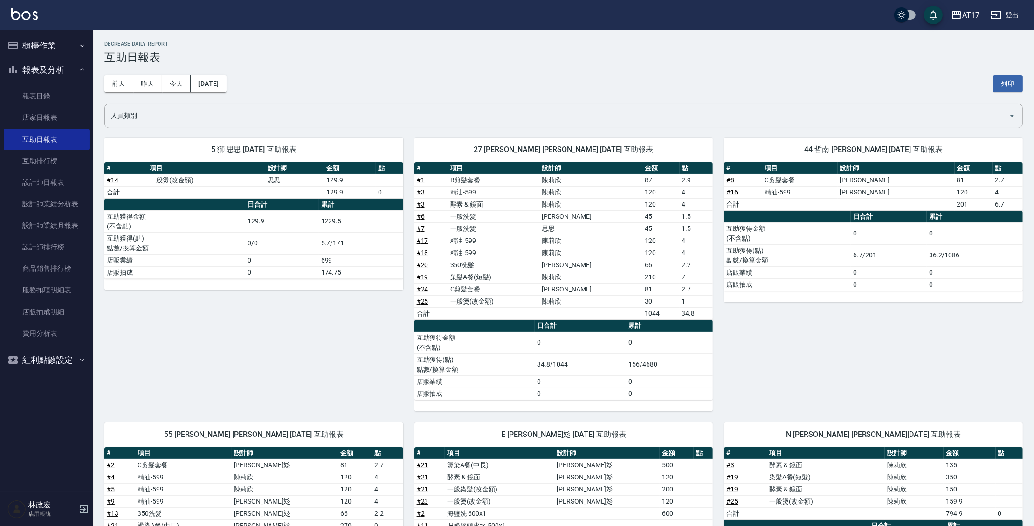 The image size is (1034, 526). I want to click on a: #2, so click(110, 465).